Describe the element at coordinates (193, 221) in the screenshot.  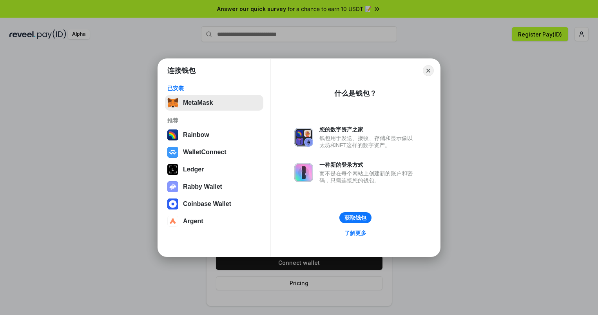
I see `div: Argent` at that location.